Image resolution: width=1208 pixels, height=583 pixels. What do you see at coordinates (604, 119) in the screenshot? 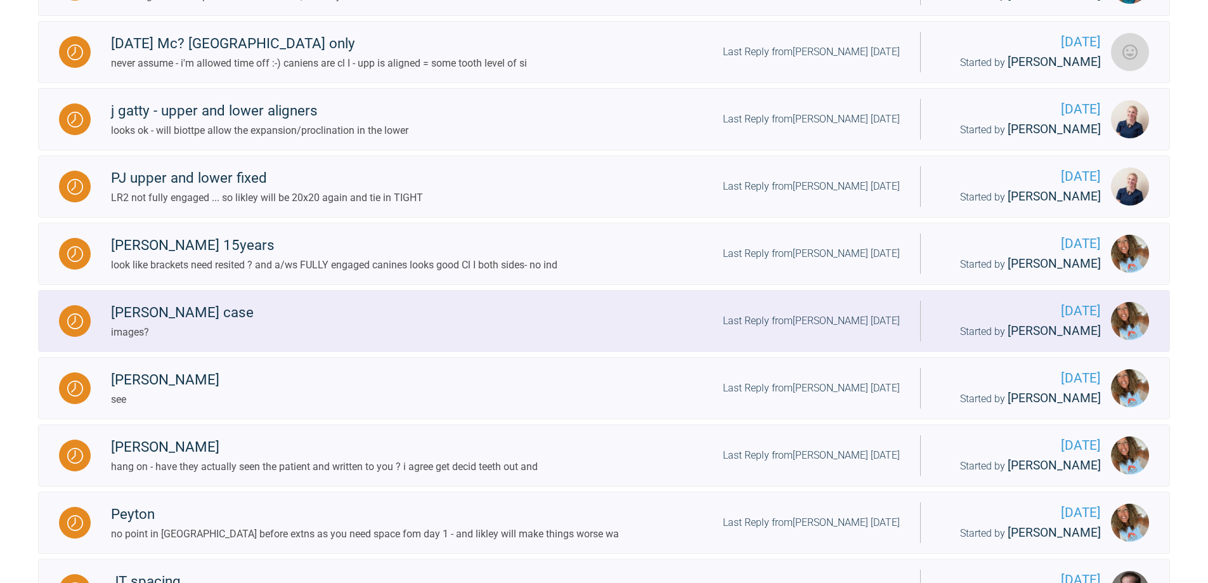
I see `a: Waitingj gatty - upper and lower alignerslooks ok - will biottpe allow the expansion/proclination...` at bounding box center [604, 119].